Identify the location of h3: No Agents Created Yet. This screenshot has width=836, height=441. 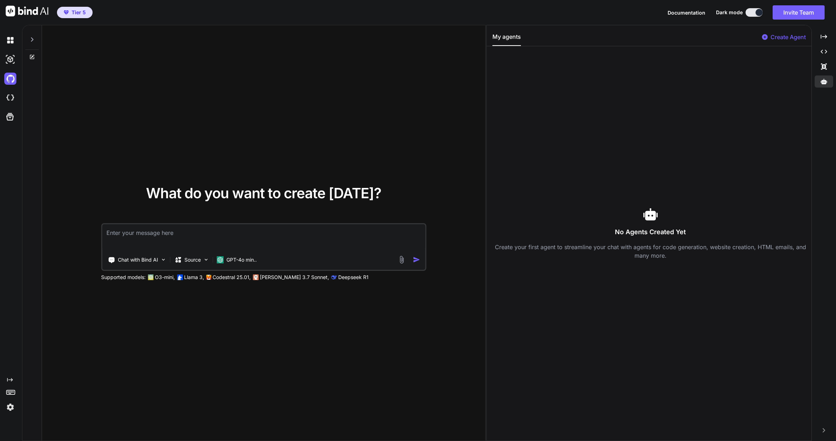
(650, 232).